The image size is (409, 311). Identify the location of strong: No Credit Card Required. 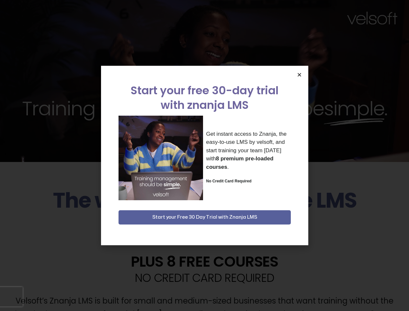
(229, 181).